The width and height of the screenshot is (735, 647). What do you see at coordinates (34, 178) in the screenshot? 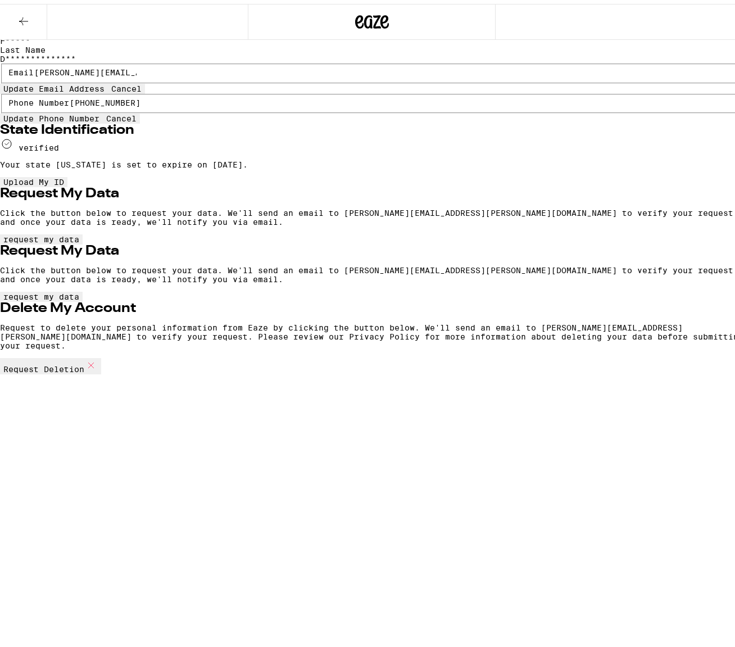
I see `span: Upload My ID` at bounding box center [34, 178].